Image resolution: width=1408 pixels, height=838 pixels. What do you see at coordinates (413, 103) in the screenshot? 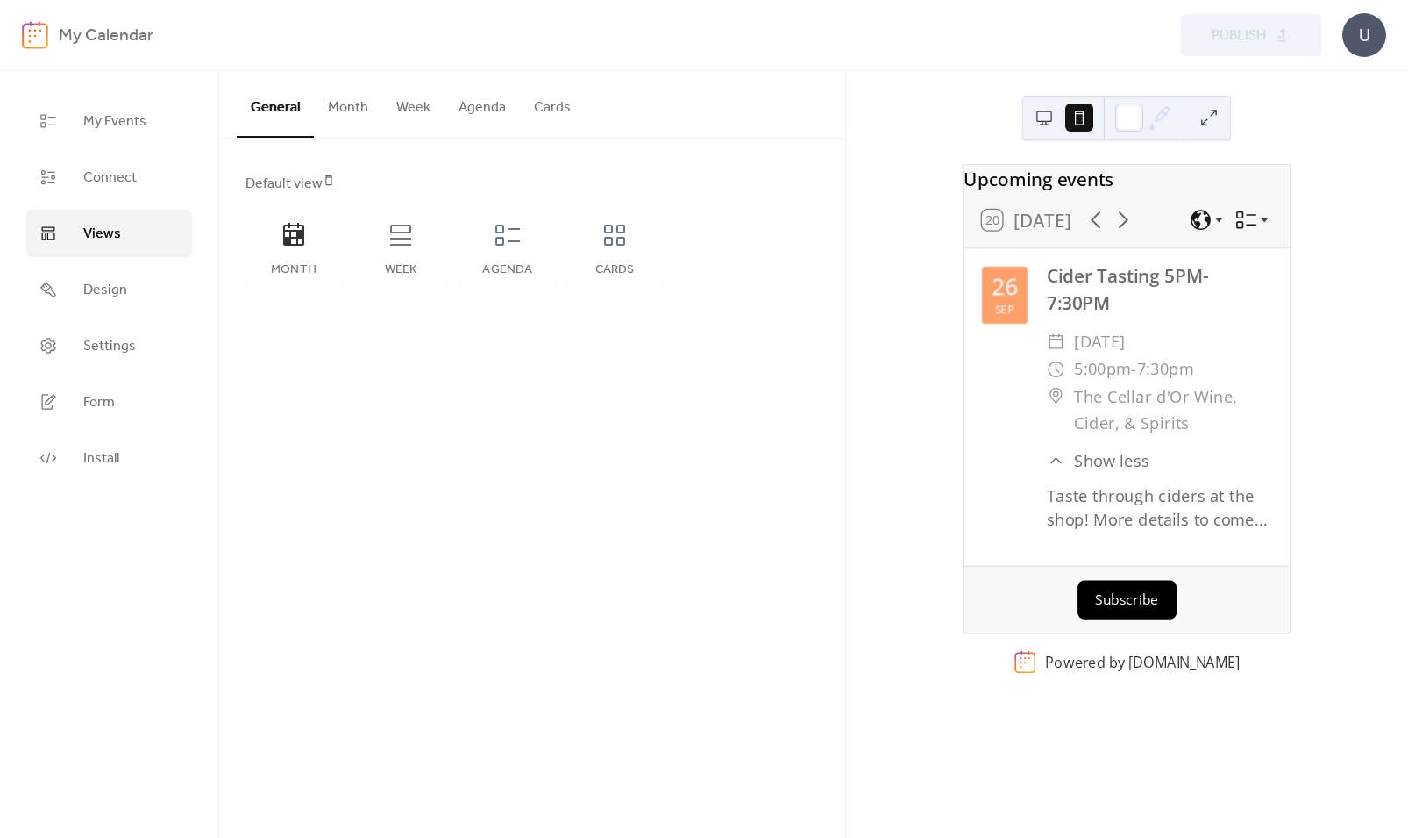
I see `button: Week` at bounding box center [413, 103].